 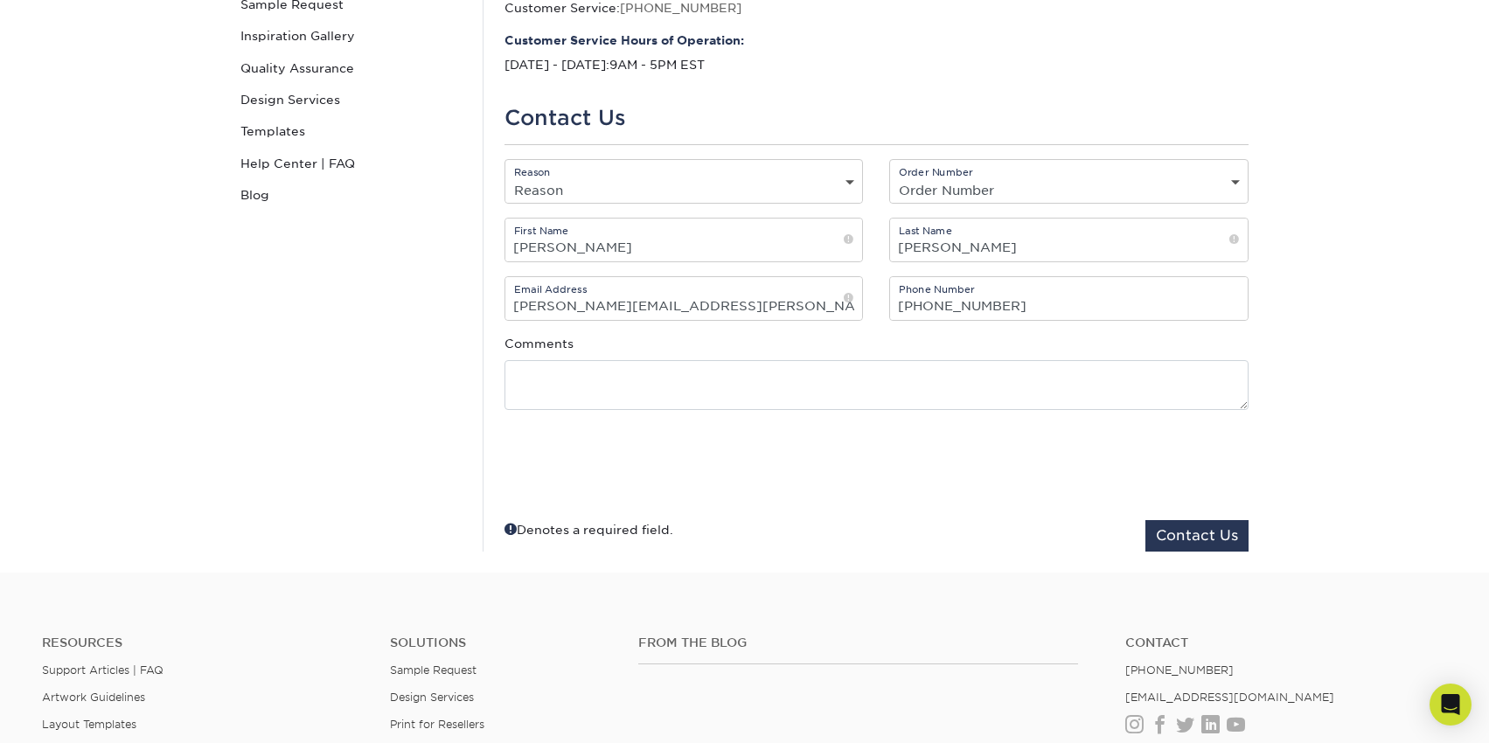 What do you see at coordinates (433, 670) in the screenshot?
I see `a: Sample Request` at bounding box center [433, 670].